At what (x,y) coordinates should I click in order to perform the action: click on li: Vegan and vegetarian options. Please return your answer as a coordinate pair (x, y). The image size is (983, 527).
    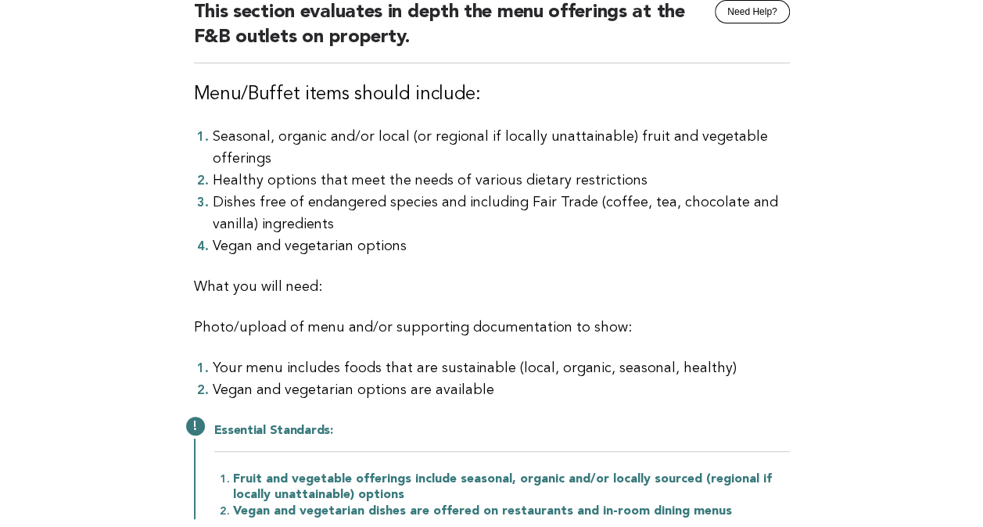
    Looking at the image, I should click on (501, 246).